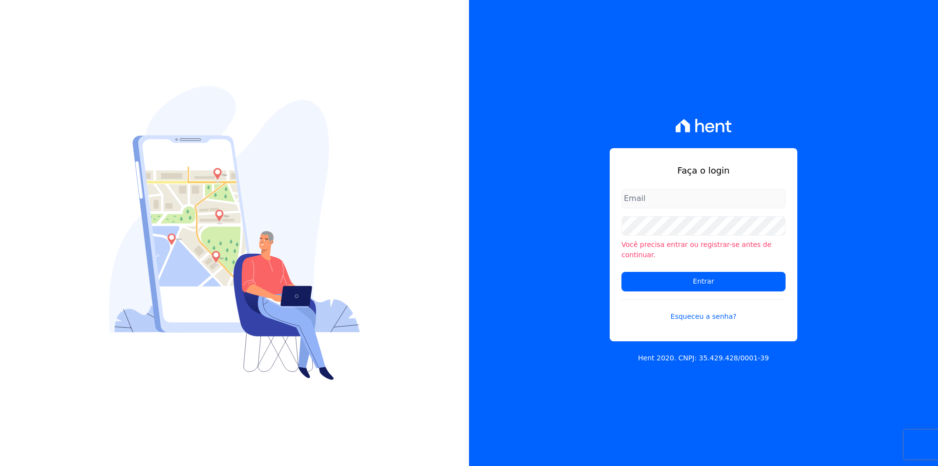 This screenshot has height=466, width=938. What do you see at coordinates (235, 233) in the screenshot?
I see `img: Login` at bounding box center [235, 233].